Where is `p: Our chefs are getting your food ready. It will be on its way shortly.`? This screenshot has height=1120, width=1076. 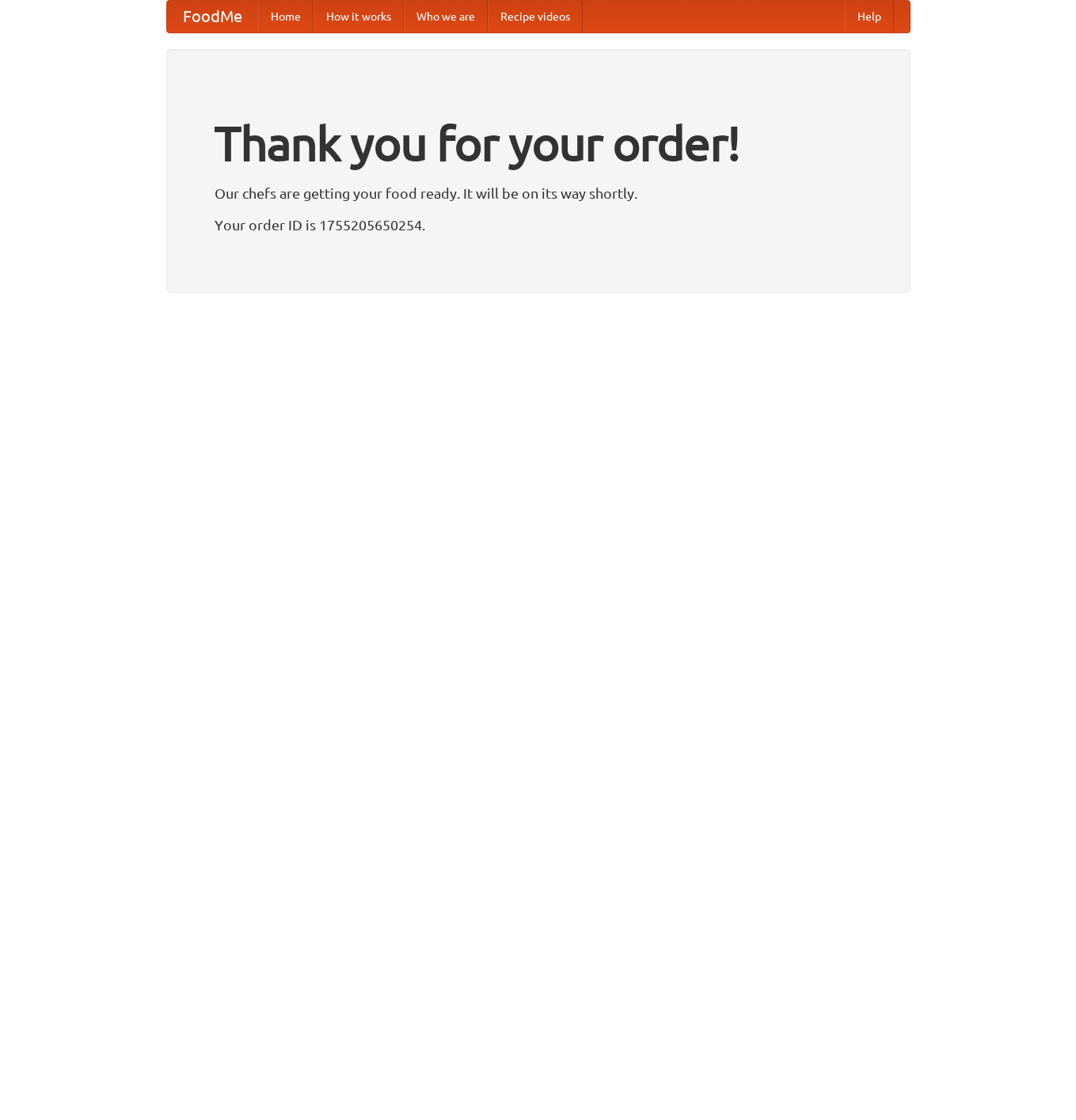
p: Our chefs are getting your food ready. It will be on its way shortly. is located at coordinates (538, 193).